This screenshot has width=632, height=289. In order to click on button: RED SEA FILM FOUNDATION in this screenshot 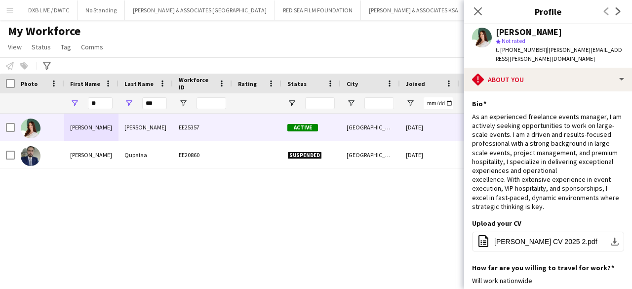, I will do `click(318, 10)`.